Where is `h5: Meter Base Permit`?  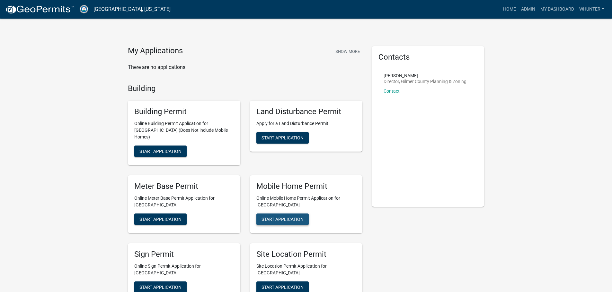 h5: Meter Base Permit is located at coordinates (184, 187).